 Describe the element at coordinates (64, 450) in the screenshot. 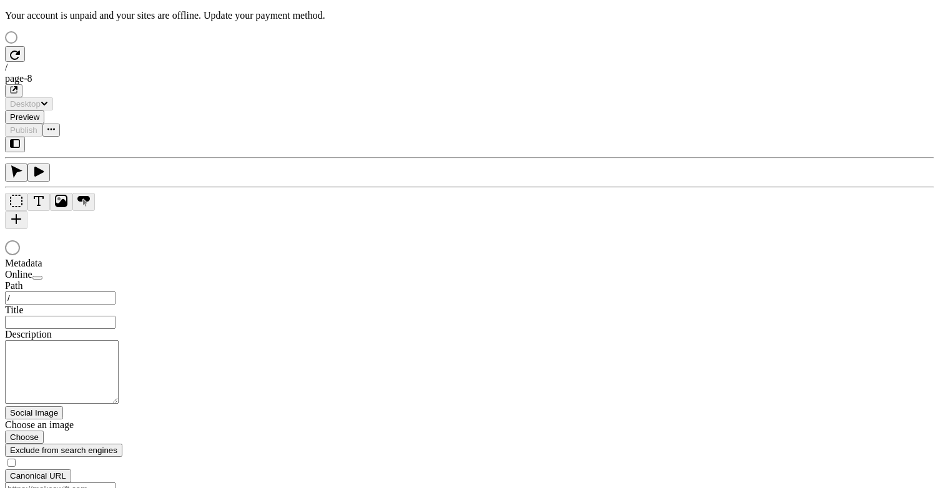

I see `span: Exclude from search engines` at that location.